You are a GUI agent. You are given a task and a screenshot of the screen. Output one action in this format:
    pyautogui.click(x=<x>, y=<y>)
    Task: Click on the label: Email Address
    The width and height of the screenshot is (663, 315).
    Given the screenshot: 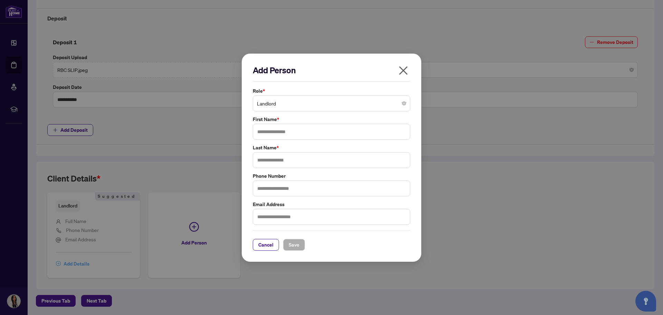 What is the action you would take?
    pyautogui.click(x=331, y=204)
    